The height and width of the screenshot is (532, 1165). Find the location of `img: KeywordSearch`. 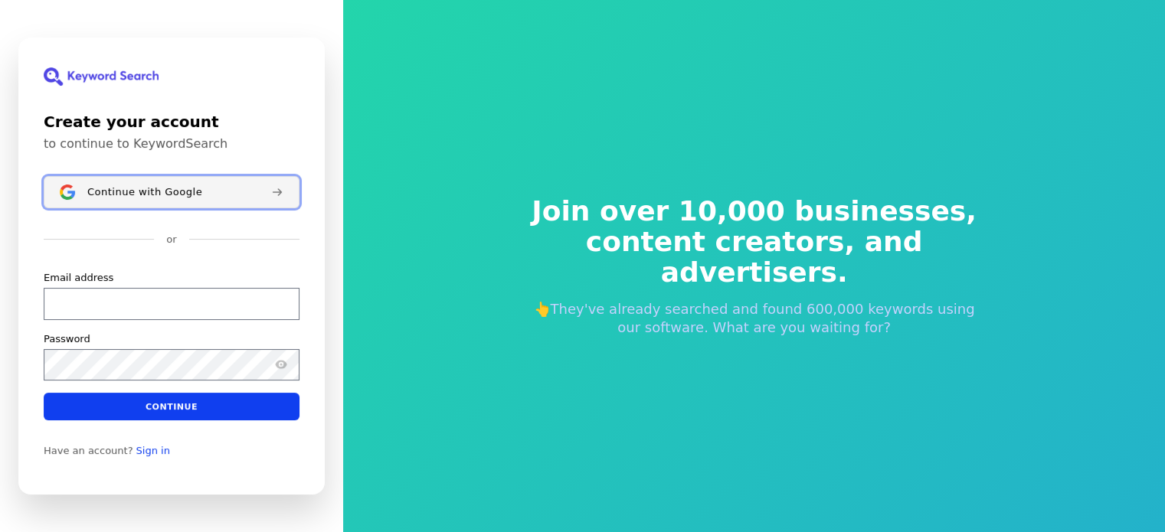

img: KeywordSearch is located at coordinates (101, 77).